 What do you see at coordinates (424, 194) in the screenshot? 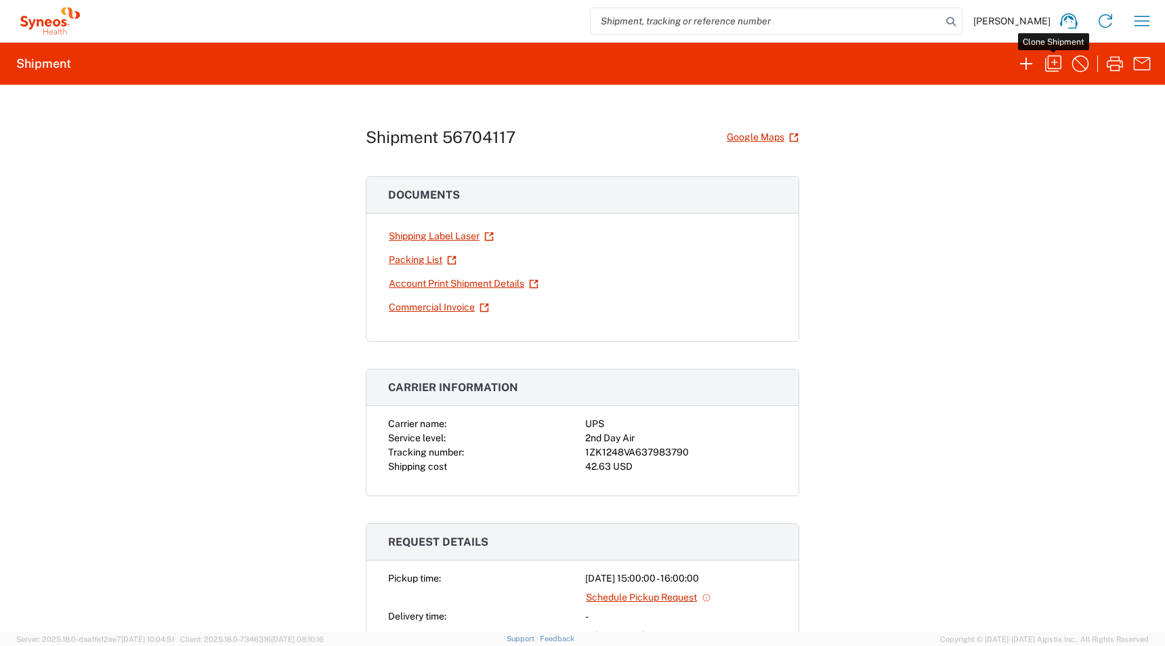
I see `span: Documents` at bounding box center [424, 194].